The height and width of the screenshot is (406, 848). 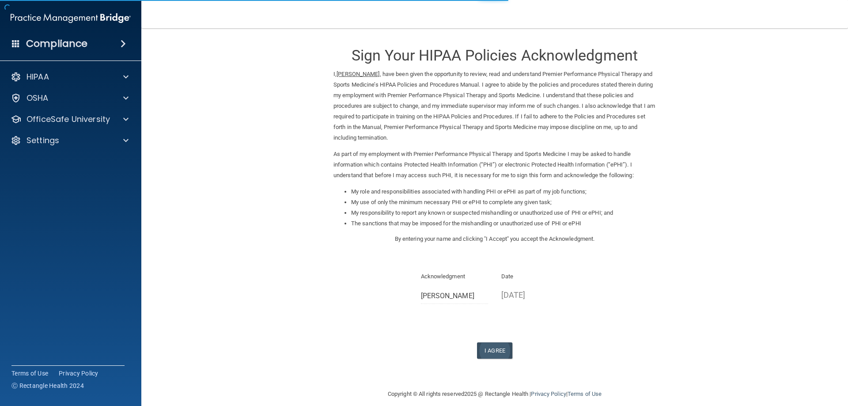 What do you see at coordinates (495, 106) in the screenshot?
I see `p: I, , have been given the opportunity to review, read and understand Premier Performance Physical ...` at bounding box center [495, 106].